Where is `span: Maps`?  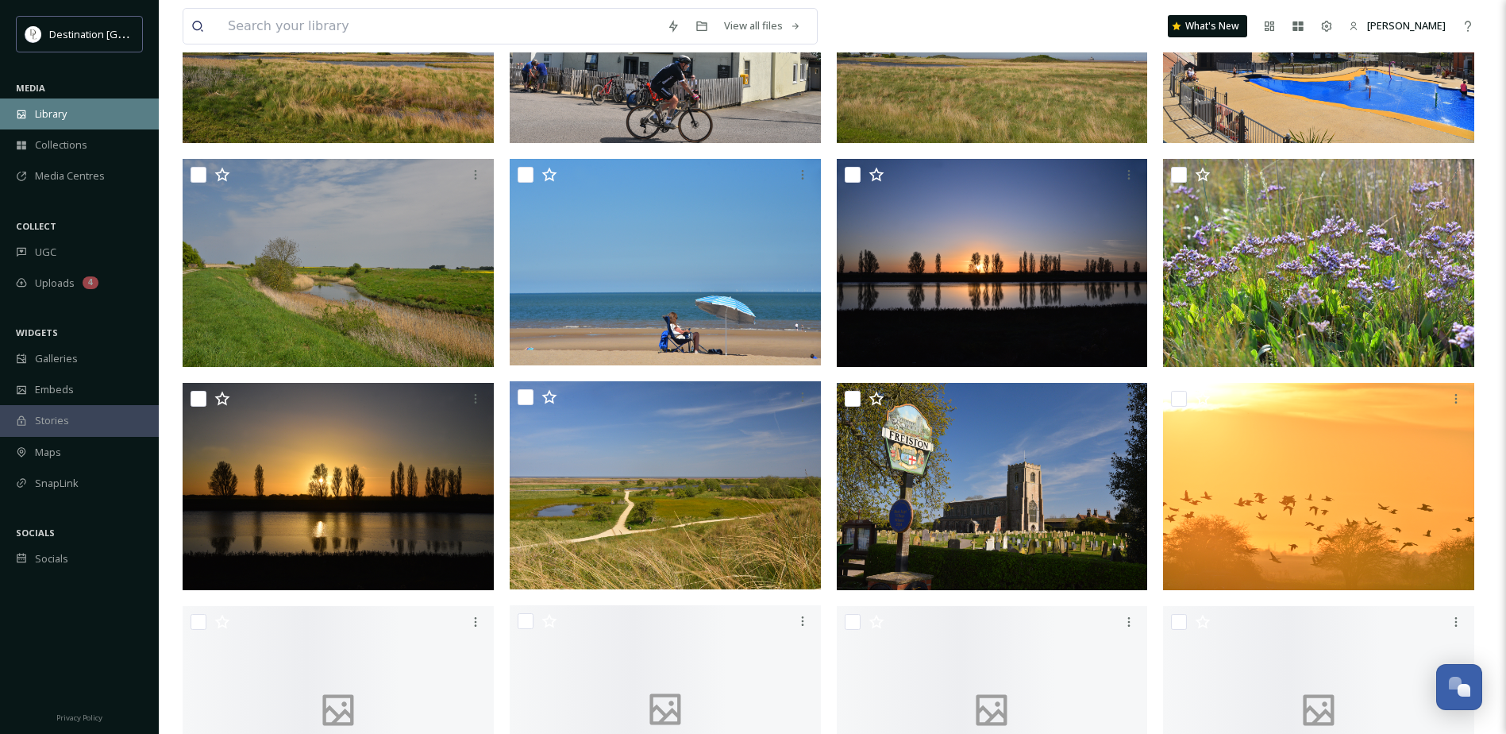 span: Maps is located at coordinates (48, 452).